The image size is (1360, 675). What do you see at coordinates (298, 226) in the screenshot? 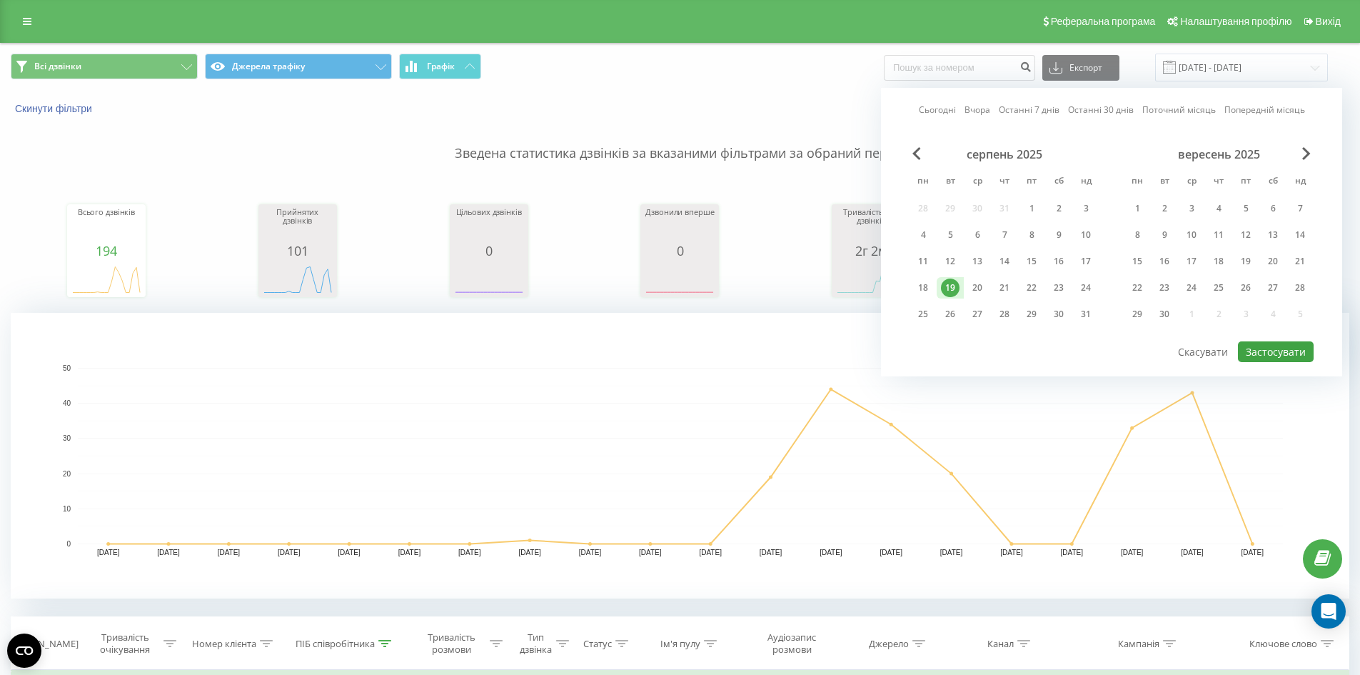
I see `div: Прийнятих дзвінків` at bounding box center [298, 226].